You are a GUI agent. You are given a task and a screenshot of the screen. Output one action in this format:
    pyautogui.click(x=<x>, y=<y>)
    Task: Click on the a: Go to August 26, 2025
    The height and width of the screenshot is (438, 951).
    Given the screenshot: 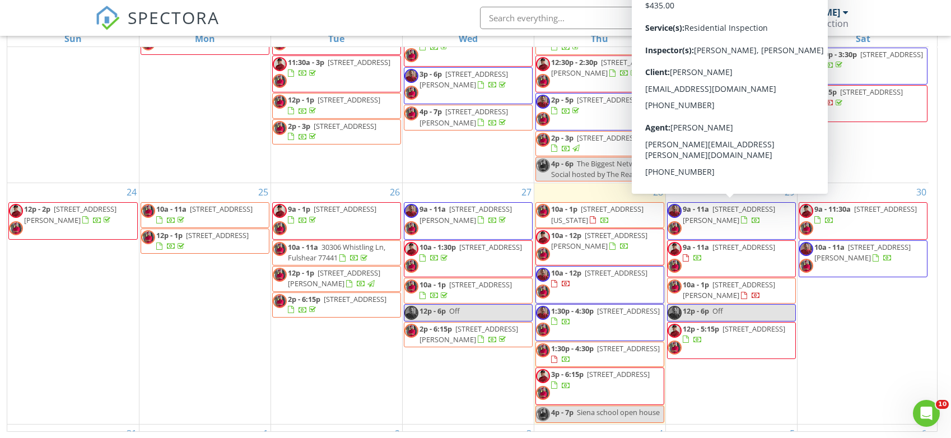 What is the action you would take?
    pyautogui.click(x=395, y=192)
    